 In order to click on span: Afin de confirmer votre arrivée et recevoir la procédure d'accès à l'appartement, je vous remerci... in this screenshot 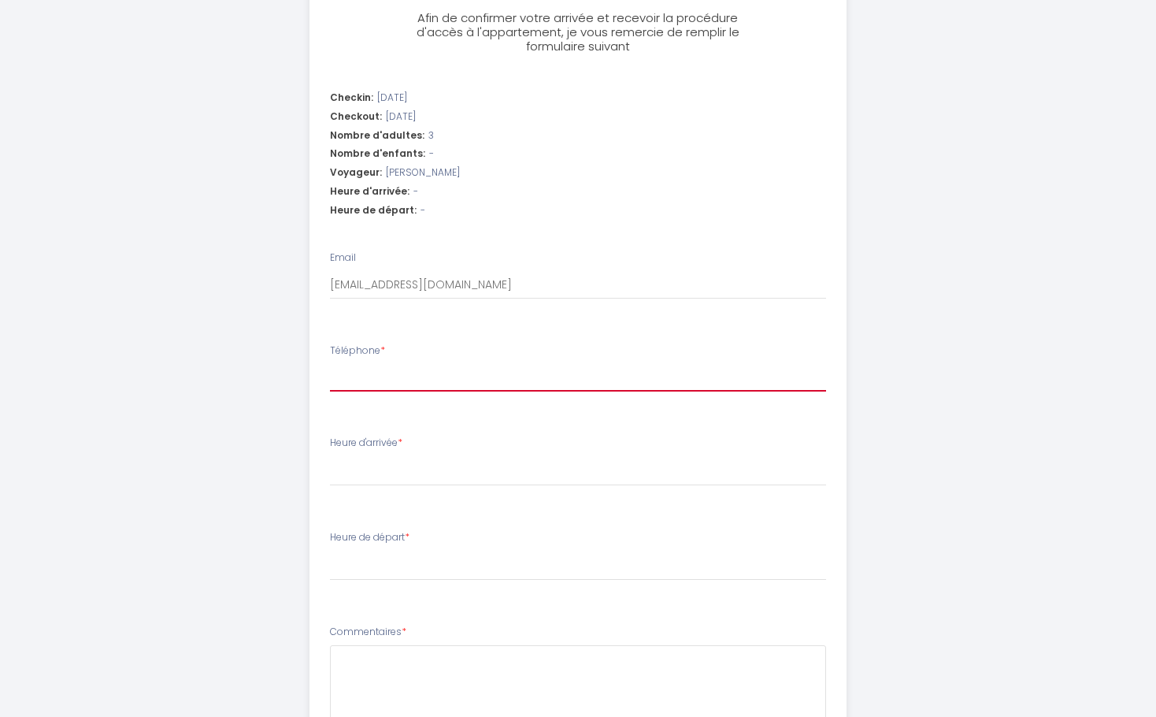, I will do `click(578, 32)`.